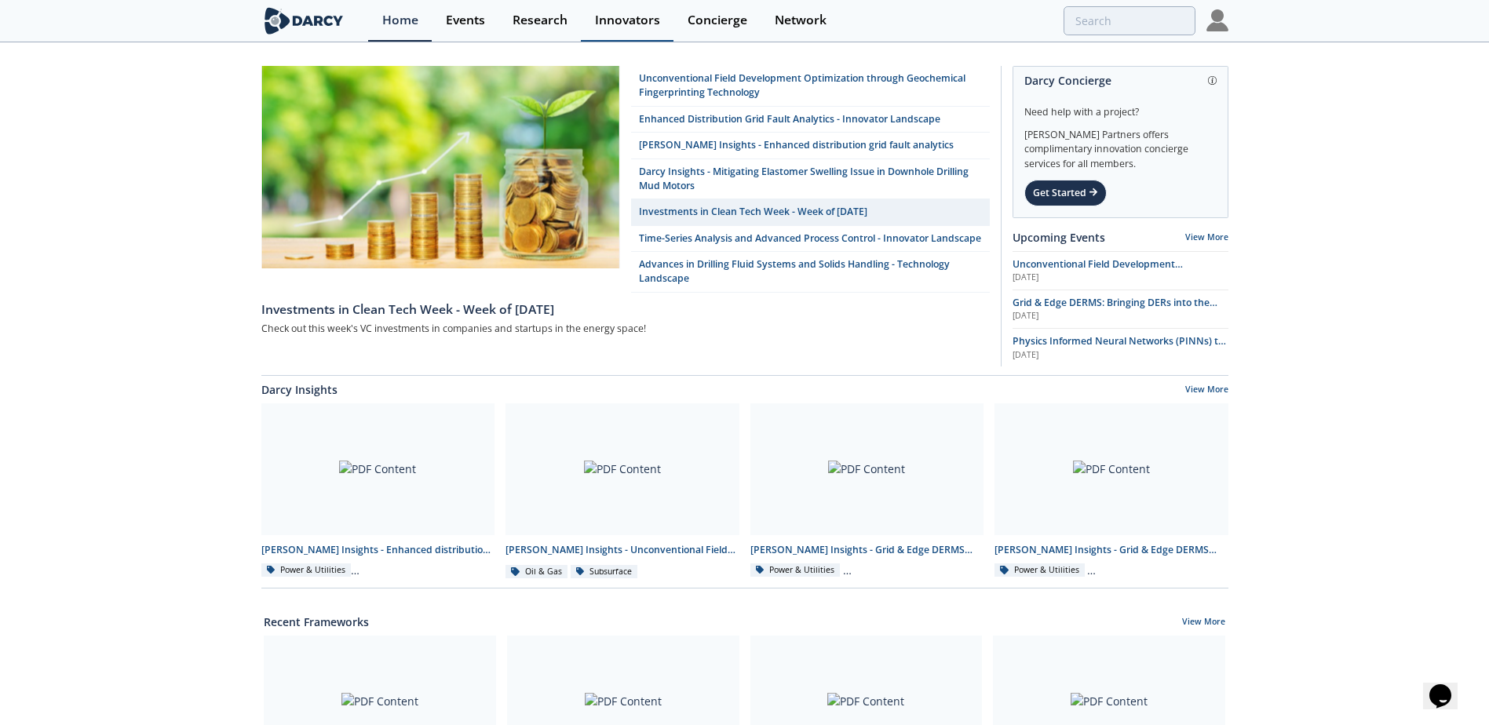 The height and width of the screenshot is (725, 1489). What do you see at coordinates (810, 180) in the screenshot?
I see `a: Darcy Insights - Mitigating Elastomer Swelling Issue in Downhole Drilling Mud Motors` at bounding box center [810, 180].